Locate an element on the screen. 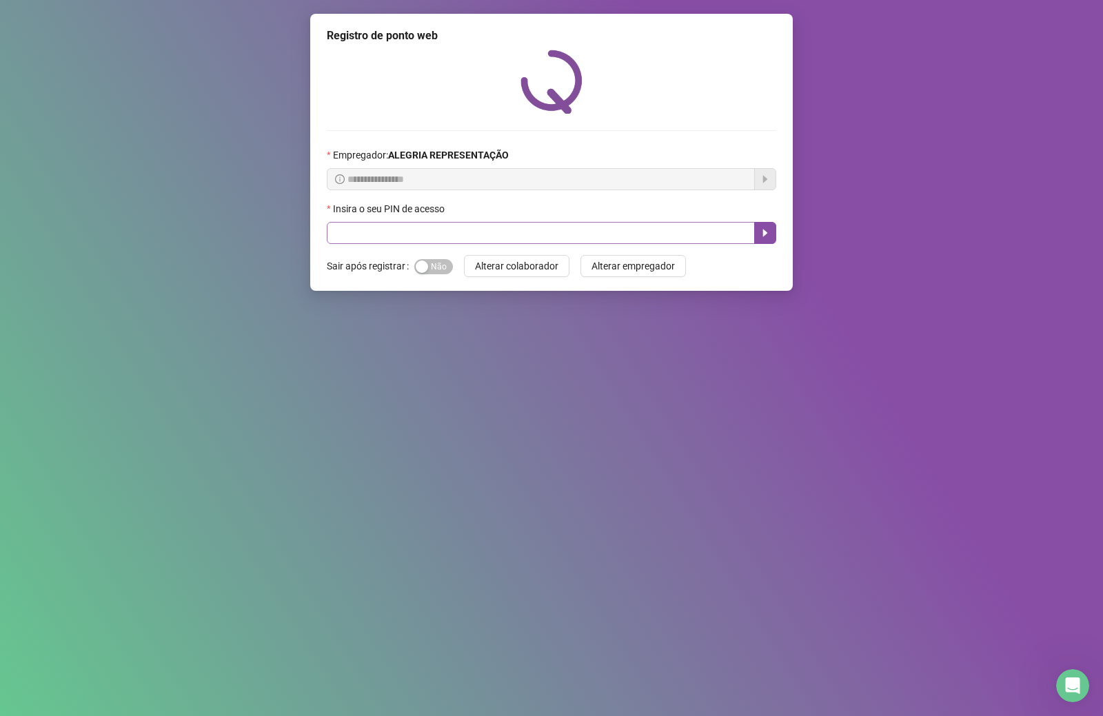 The image size is (1103, 716). span: Alterar empregador is located at coordinates (633, 266).